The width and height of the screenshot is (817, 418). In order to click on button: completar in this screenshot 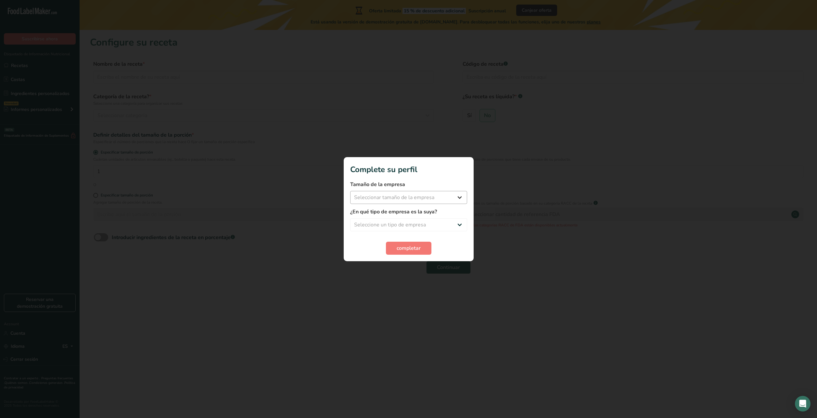, I will do `click(409, 248)`.